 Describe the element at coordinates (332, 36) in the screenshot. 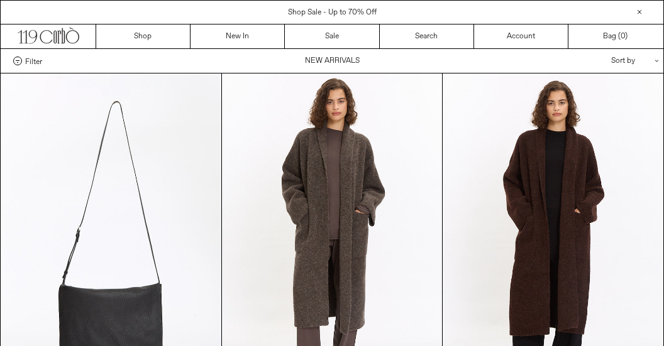

I see `a: Sale` at that location.